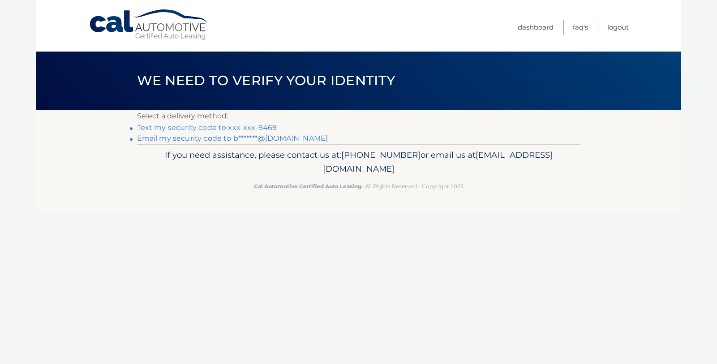 The image size is (717, 364). Describe the element at coordinates (359, 186) in the screenshot. I see `p: - All Rights Reserved - Copyright 2025` at that location.